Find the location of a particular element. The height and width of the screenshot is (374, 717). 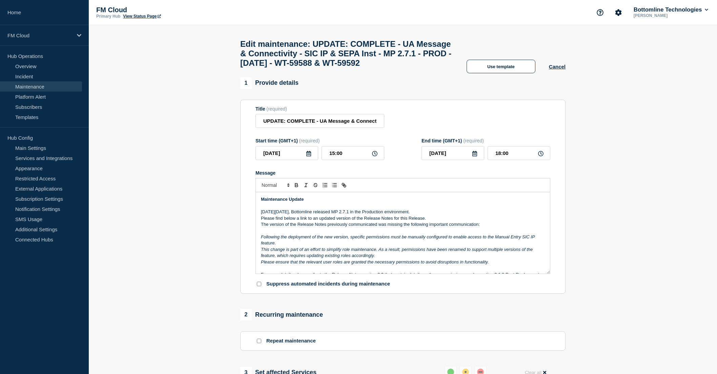

button: Use template is located at coordinates (501, 66).